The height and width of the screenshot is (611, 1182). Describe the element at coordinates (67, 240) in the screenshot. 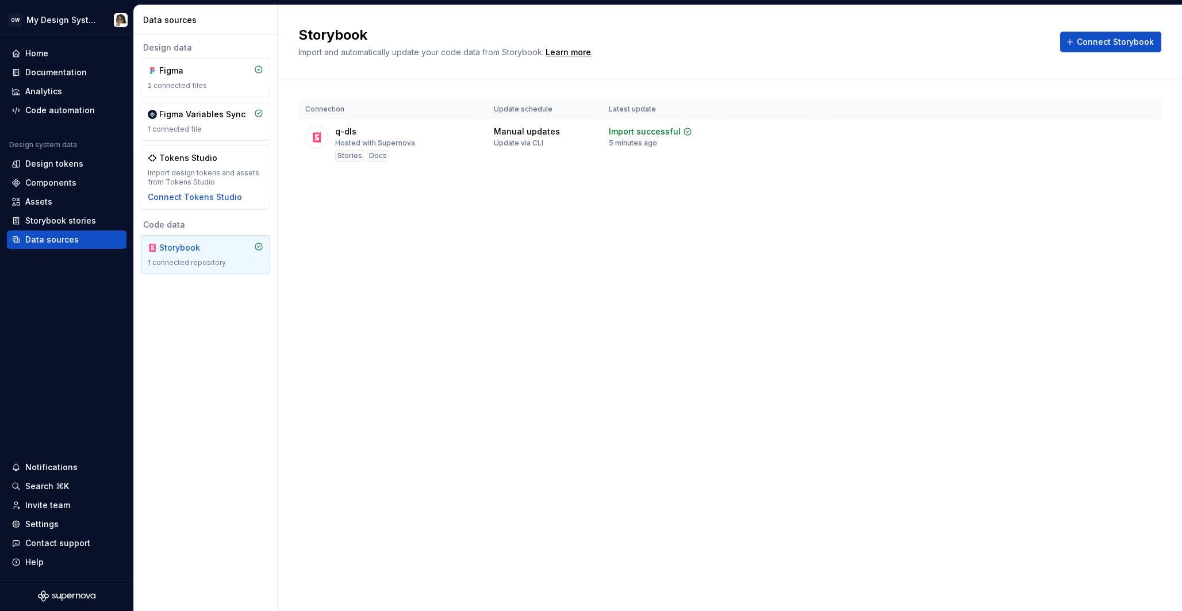

I see `a: Data sources` at that location.